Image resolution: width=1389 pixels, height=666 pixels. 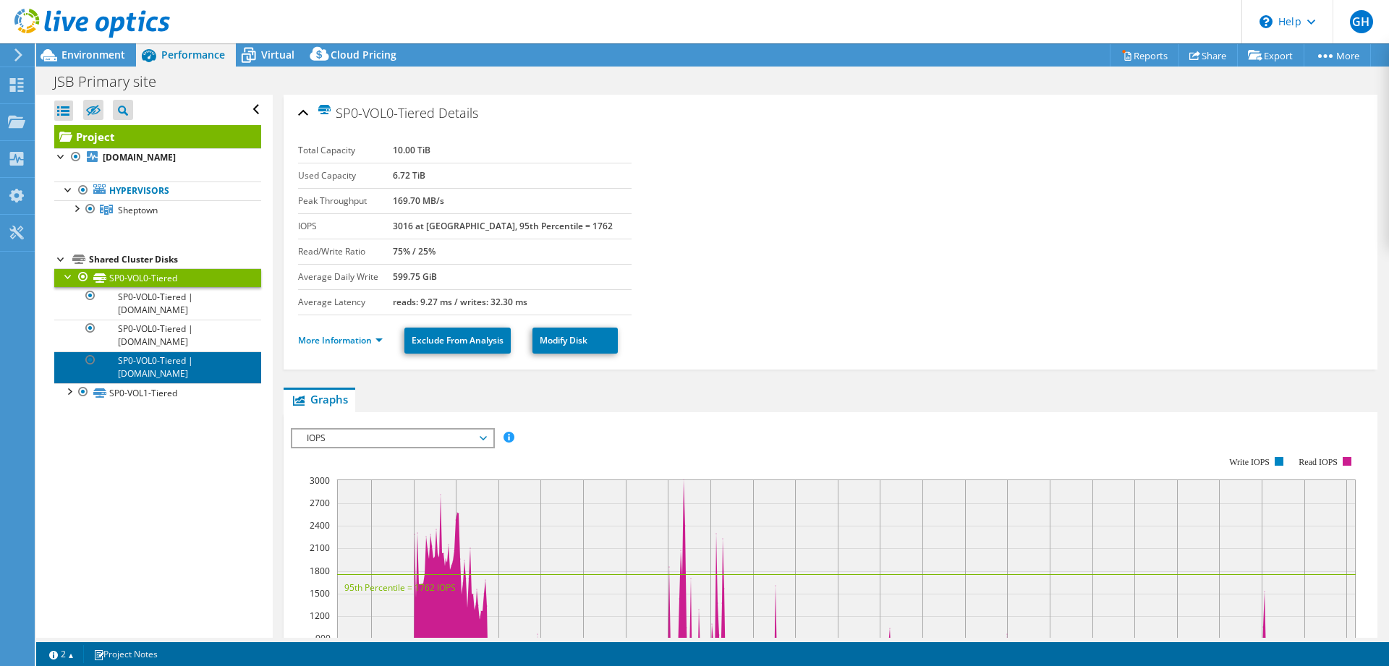 What do you see at coordinates (320, 616) in the screenshot?
I see `text: 1200` at bounding box center [320, 616].